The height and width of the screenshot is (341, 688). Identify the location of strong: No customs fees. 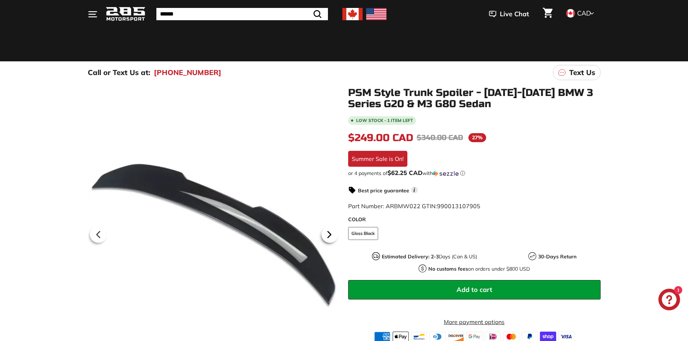
(448, 269).